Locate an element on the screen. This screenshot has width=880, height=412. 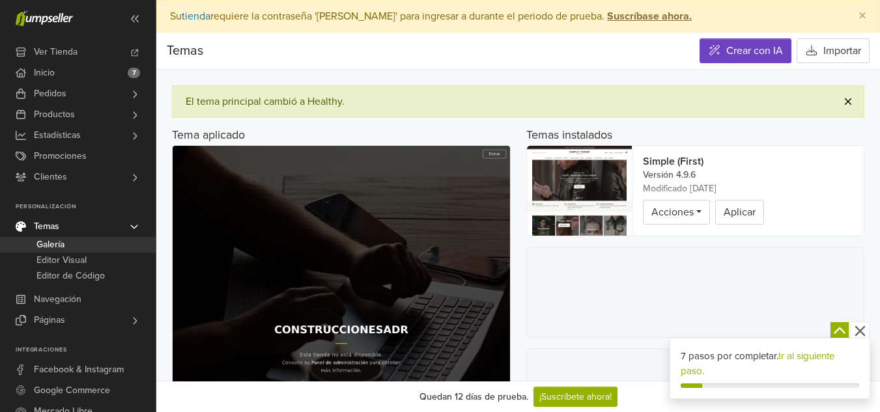
span: Clientes is located at coordinates (50, 177).